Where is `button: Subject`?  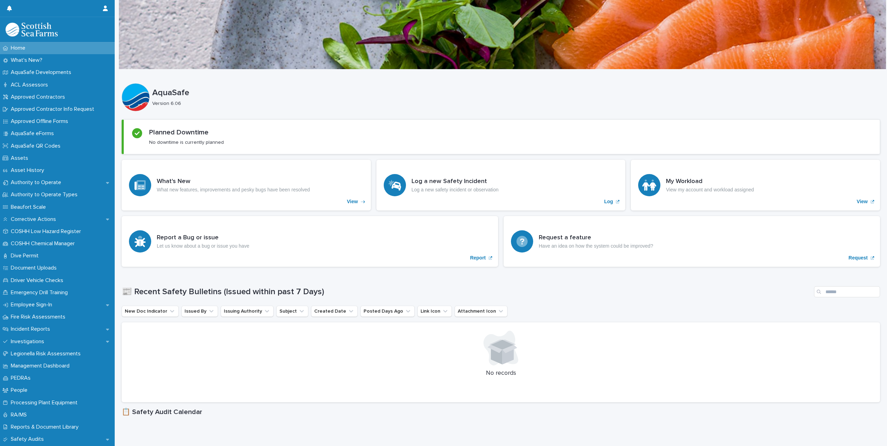
button: Subject is located at coordinates (292, 312).